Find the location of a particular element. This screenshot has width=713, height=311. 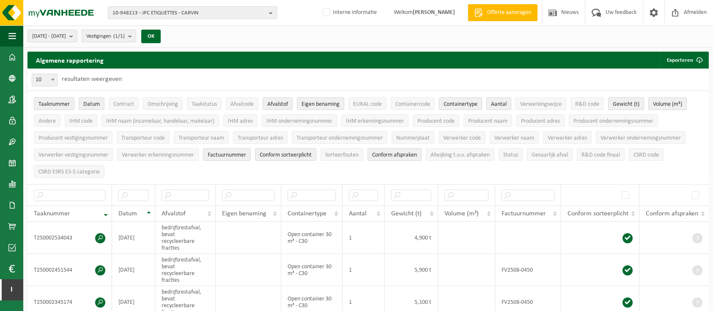

button: Producent ondernemingsnummerProducent ondernemingsnummer: Activate to sort is located at coordinates (614, 121).